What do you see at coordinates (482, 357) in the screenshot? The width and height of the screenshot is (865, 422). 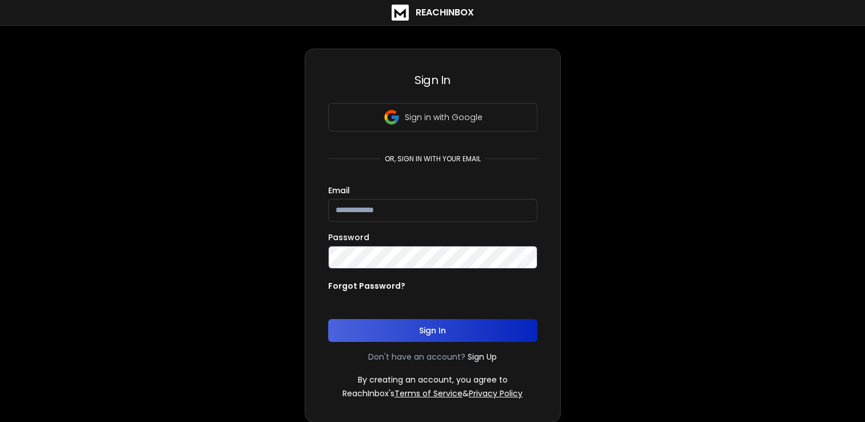 I see `a: Sign Up` at bounding box center [482, 357].